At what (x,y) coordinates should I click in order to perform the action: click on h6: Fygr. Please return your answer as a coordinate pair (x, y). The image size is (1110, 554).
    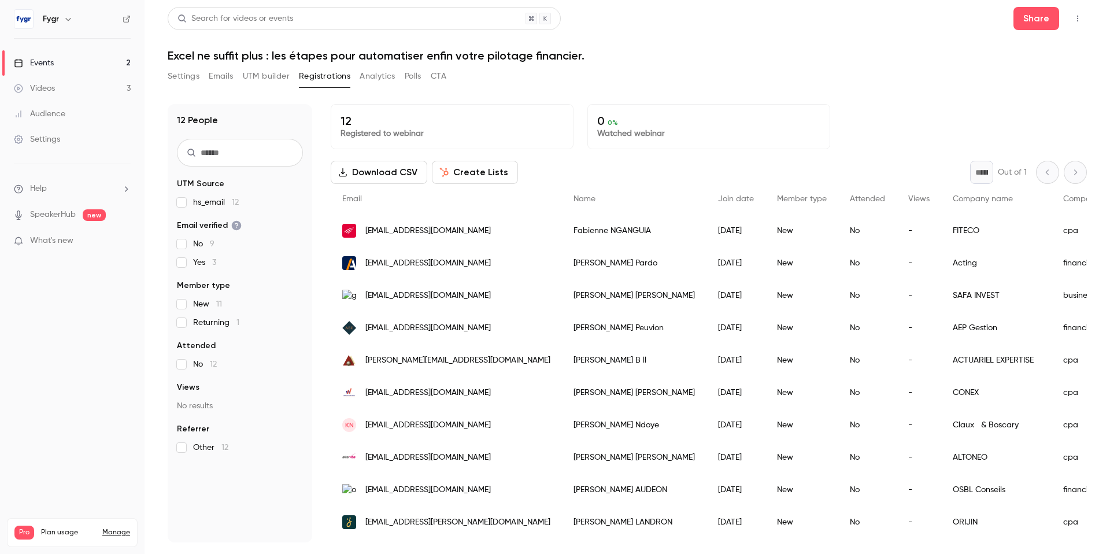
    Looking at the image, I should click on (51, 19).